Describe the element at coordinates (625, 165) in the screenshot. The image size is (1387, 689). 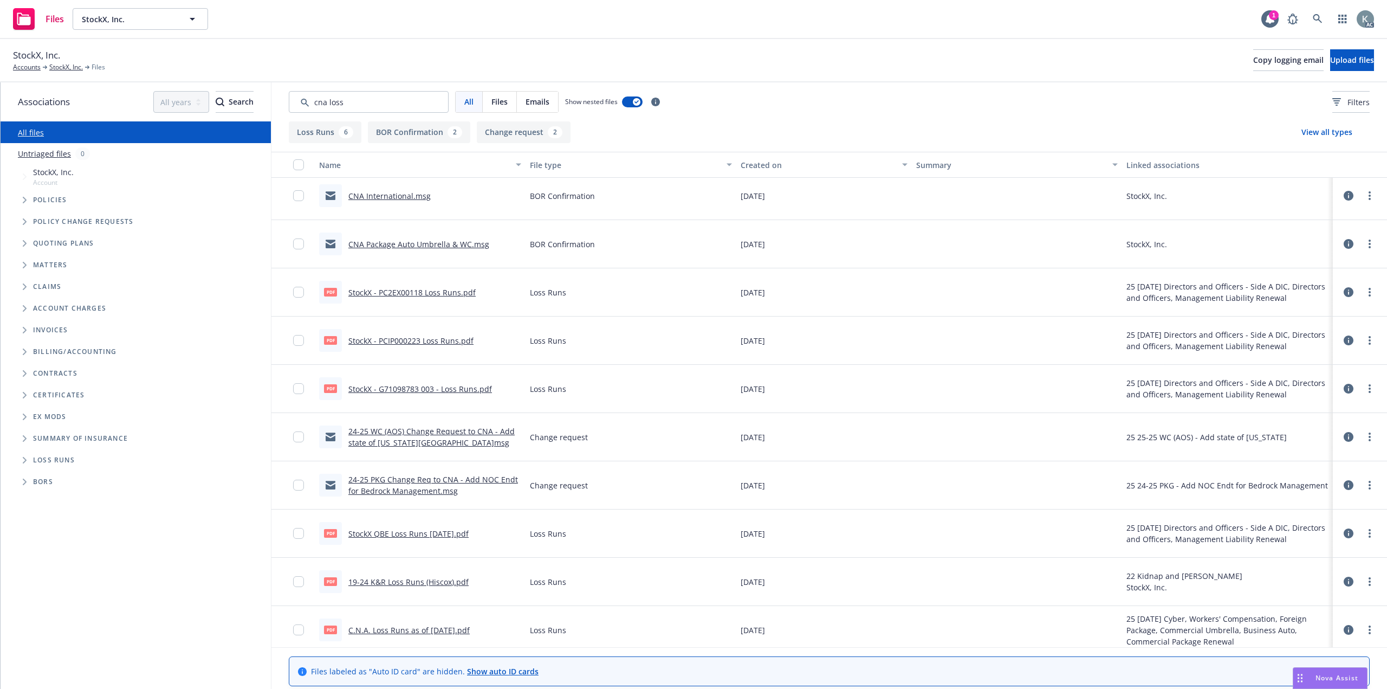
I see `div: File type` at that location.